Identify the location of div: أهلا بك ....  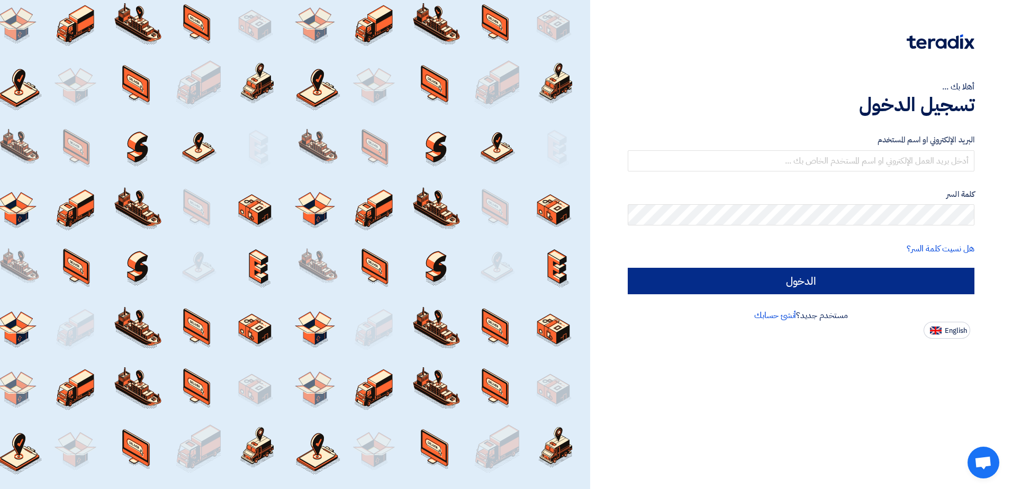
(801, 87).